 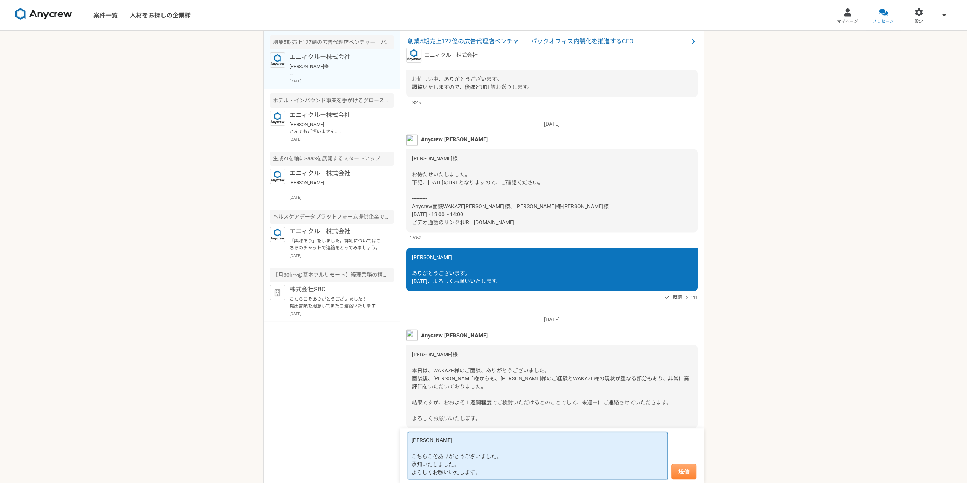 What do you see at coordinates (332, 216) in the screenshot?
I see `div: ヘルスケアデータプラットフォーム提供企業での経営管理業務` at bounding box center [332, 216].